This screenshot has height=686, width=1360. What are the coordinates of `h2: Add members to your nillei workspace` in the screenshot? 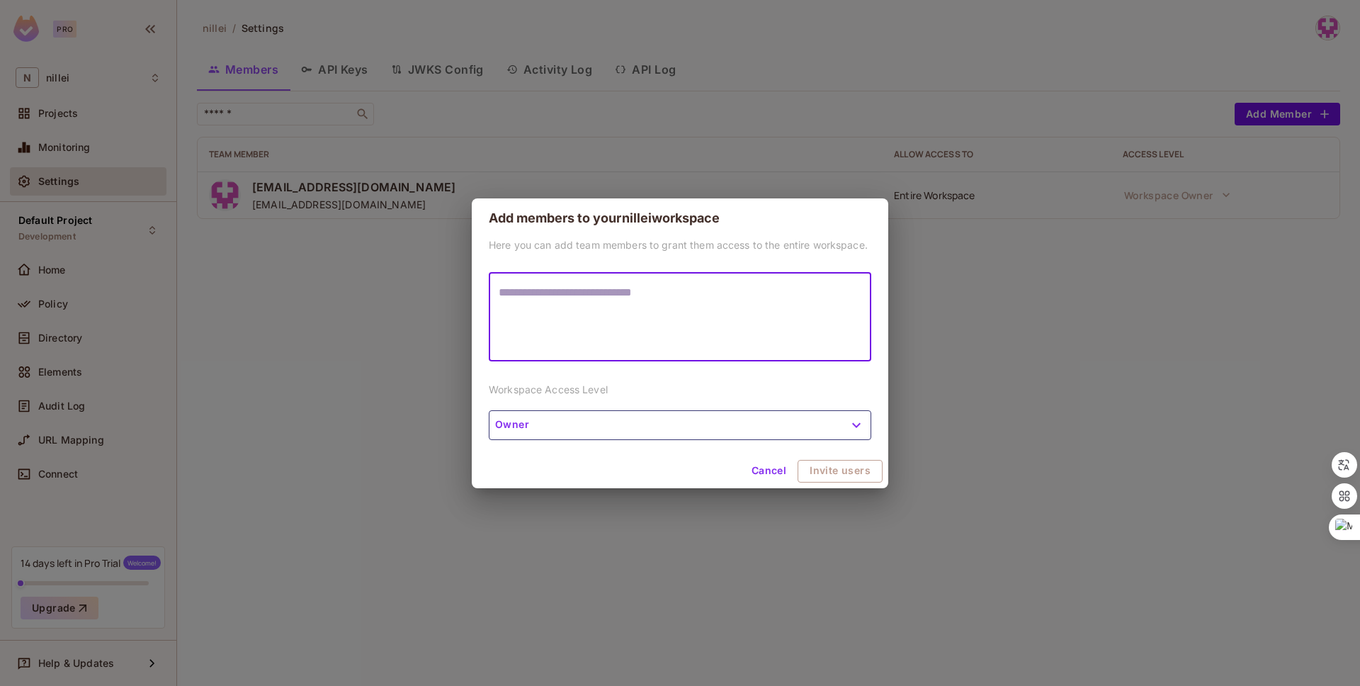 It's located at (680, 218).